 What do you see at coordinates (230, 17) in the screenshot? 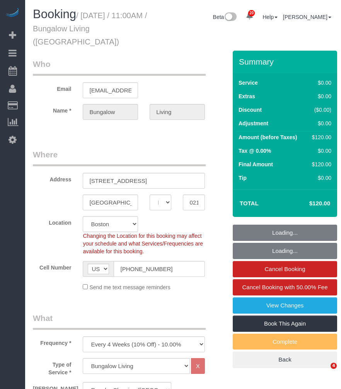
I see `img: New interface` at bounding box center [230, 17].